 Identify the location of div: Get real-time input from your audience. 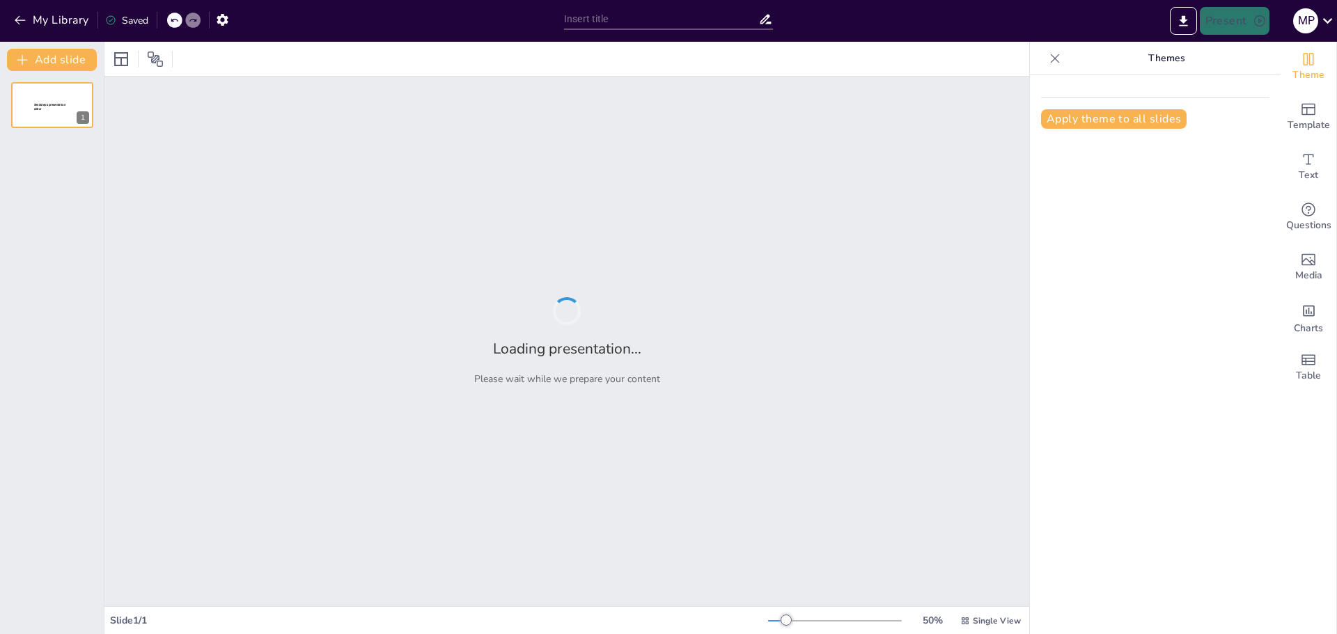
(1308, 217).